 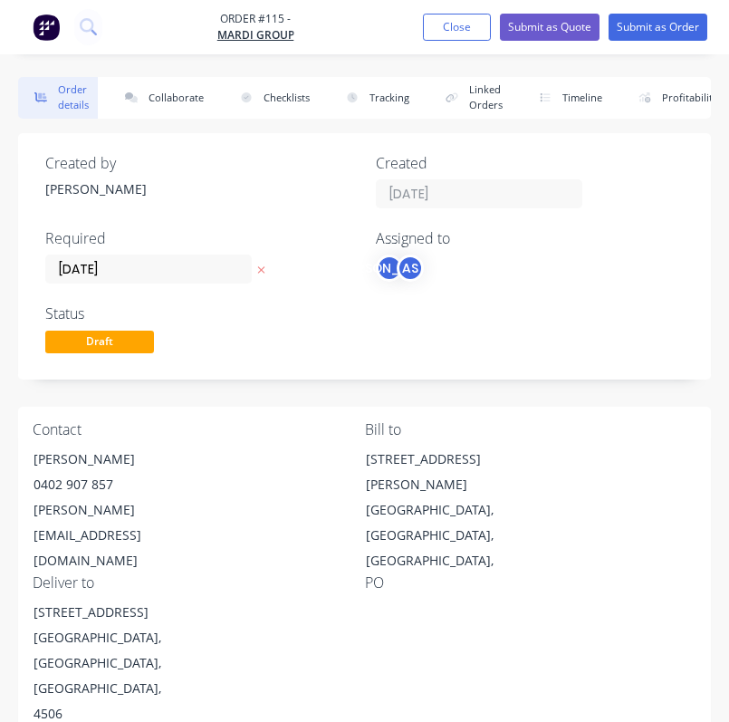 What do you see at coordinates (470, 98) in the screenshot?
I see `button: Linked Orders` at bounding box center [470, 98].